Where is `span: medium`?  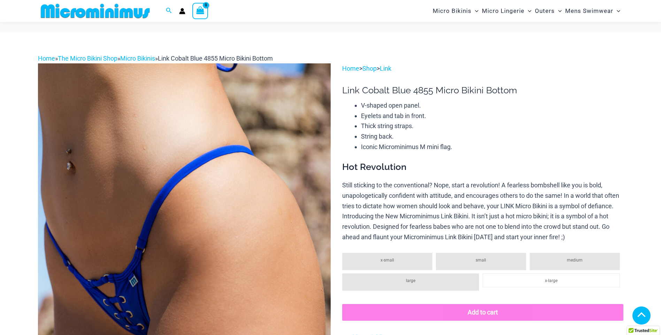 span: medium is located at coordinates (575, 260).